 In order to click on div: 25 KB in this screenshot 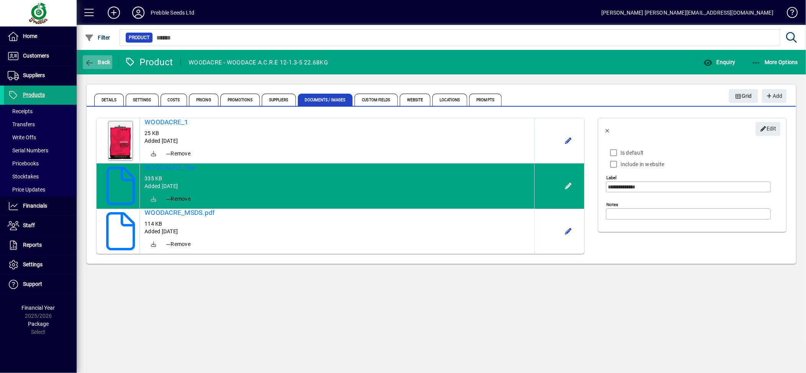, I will do `click(337, 133)`.